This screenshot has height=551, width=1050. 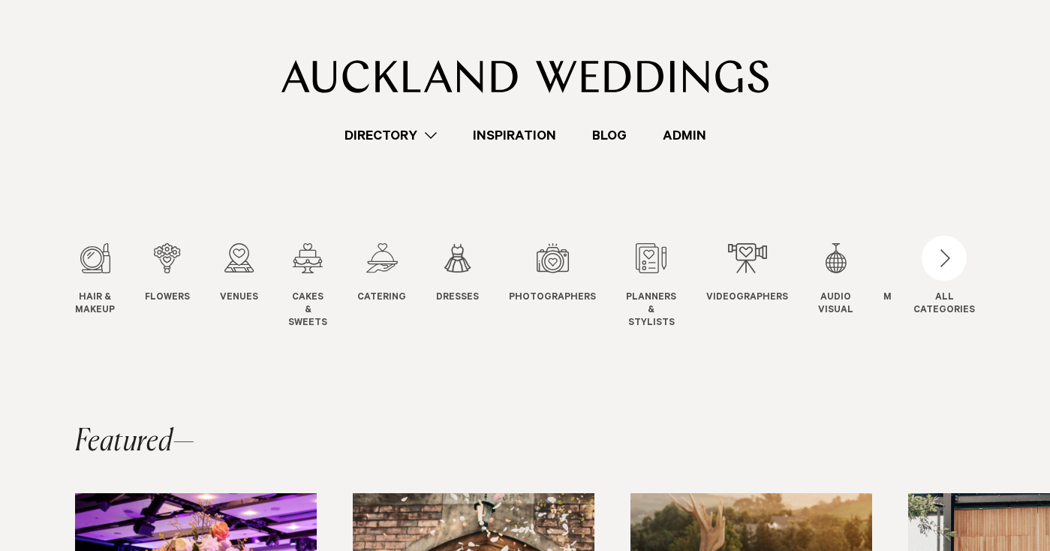 I want to click on swiper-slide: 1 / 12, so click(x=110, y=286).